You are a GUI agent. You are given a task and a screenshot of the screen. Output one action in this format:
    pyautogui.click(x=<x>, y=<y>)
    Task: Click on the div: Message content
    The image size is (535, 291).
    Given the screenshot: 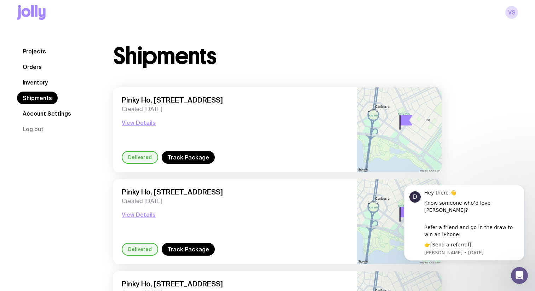 What is the action you would take?
    pyautogui.click(x=78, y=34)
    